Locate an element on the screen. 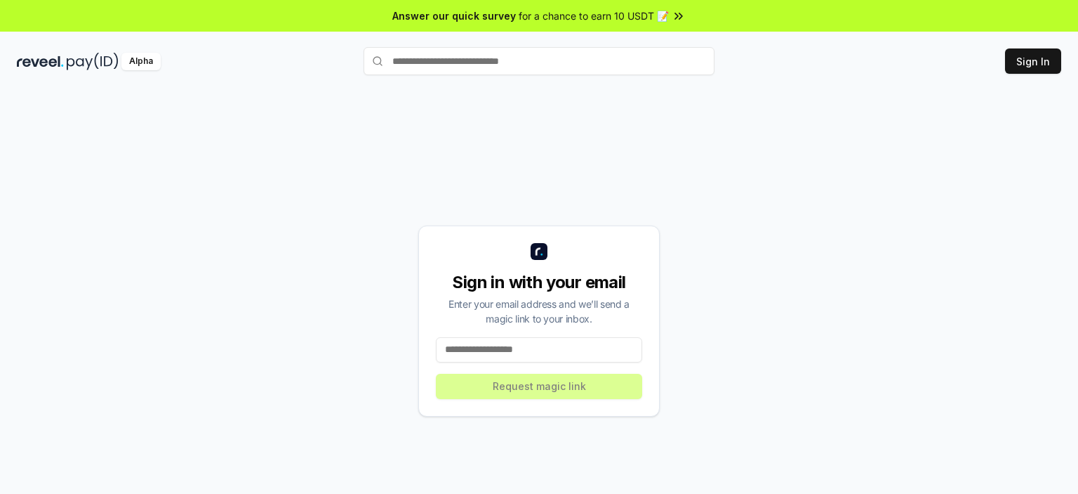 The image size is (1078, 494). img: logo_small is located at coordinates (539, 251).